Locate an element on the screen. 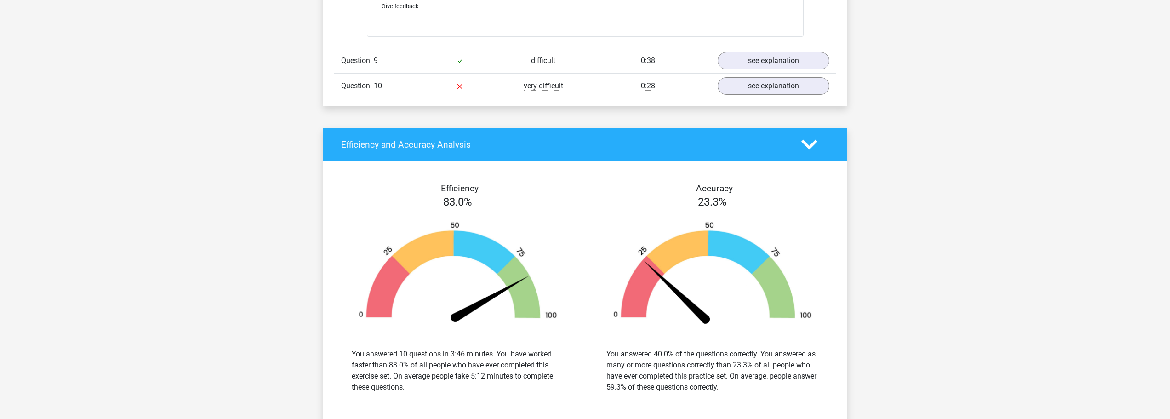 Image resolution: width=1170 pixels, height=419 pixels. div: You answered 10 questions in 3:46 minutes. You have worked faster than 83.0% of all people who ha... is located at coordinates (458, 371).